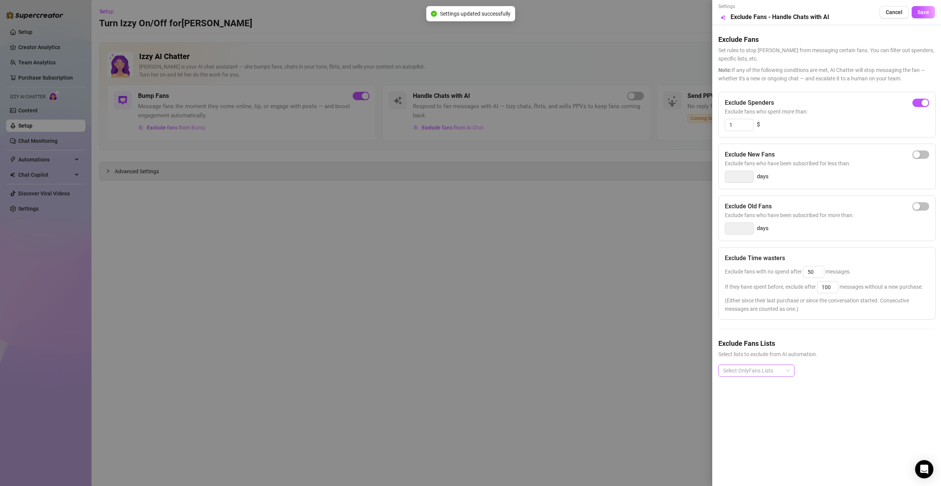 This screenshot has height=486, width=941. I want to click on span: check-circle, so click(434, 14).